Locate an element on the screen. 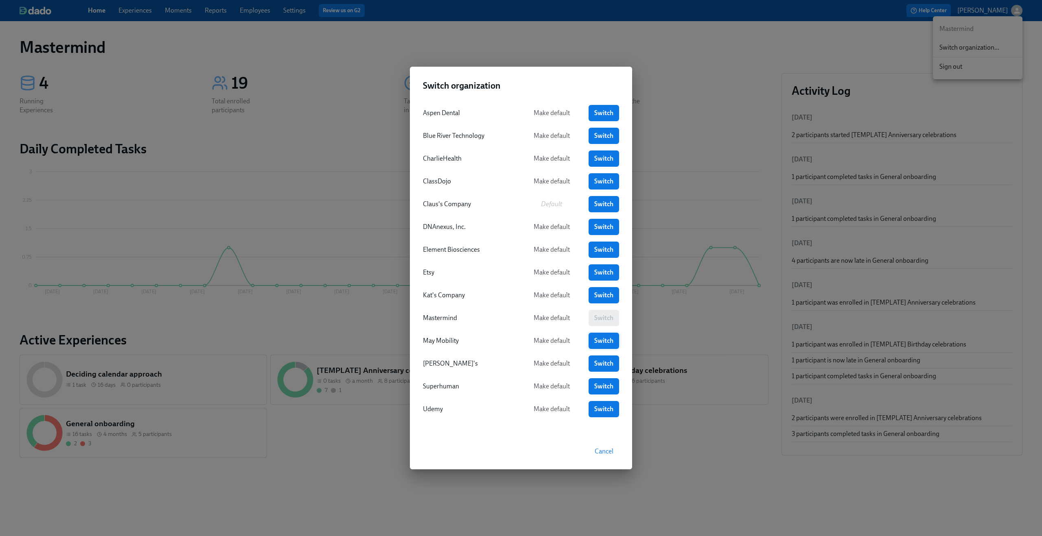  div: Claus's Company is located at coordinates (468, 204).